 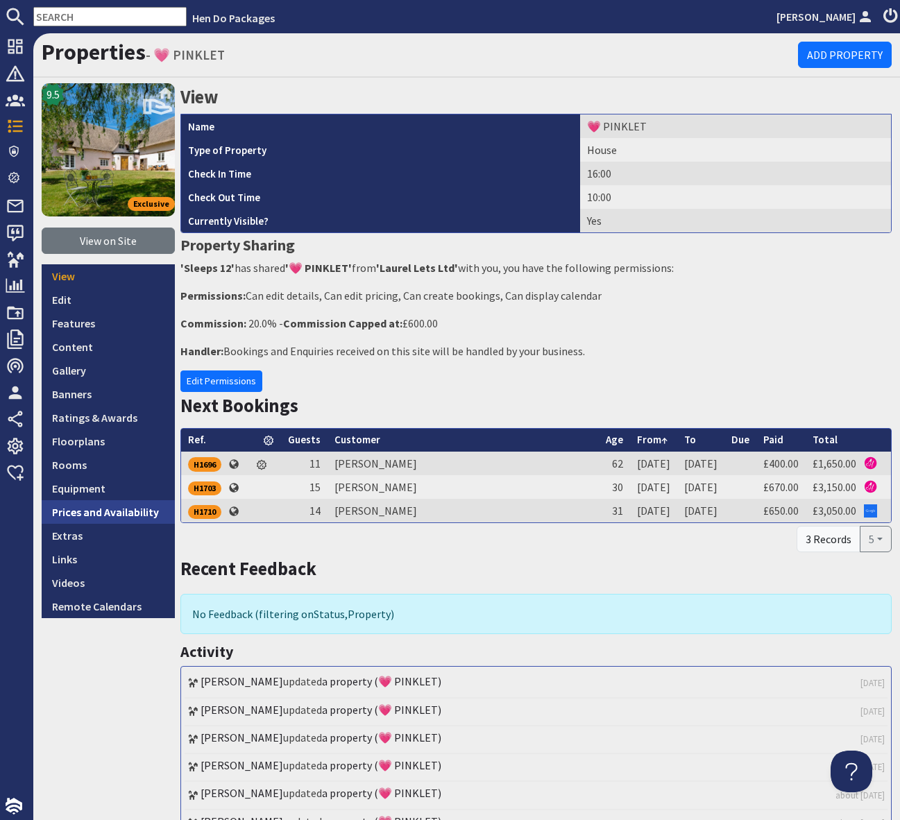 I want to click on a: Paid, so click(x=773, y=439).